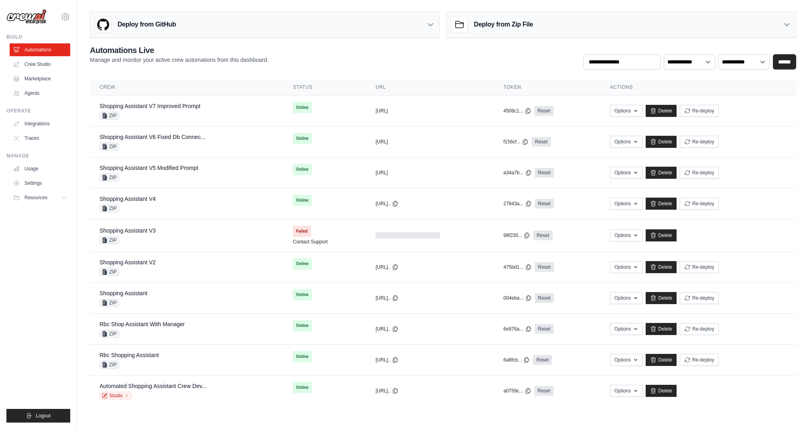 This screenshot has height=429, width=809. What do you see at coordinates (179, 60) in the screenshot?
I see `p: Manage and monitor your active crew automations from this dashboard.` at bounding box center [179, 60].